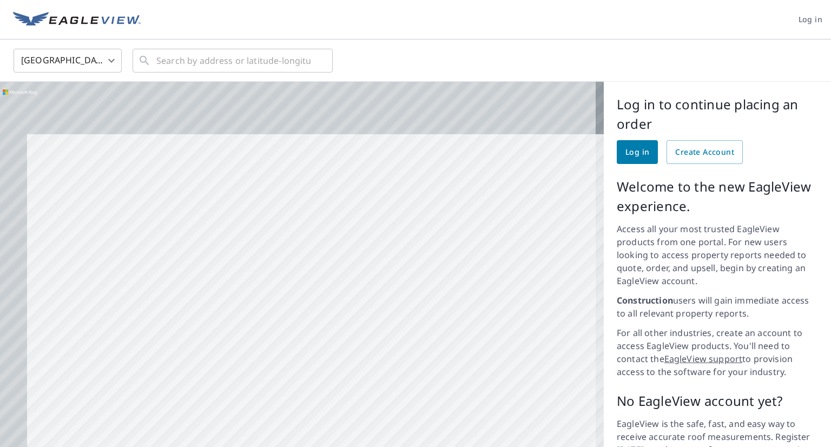  Describe the element at coordinates (717, 307) in the screenshot. I see `p: users will gain immediate access to all relevant property reports.` at that location.